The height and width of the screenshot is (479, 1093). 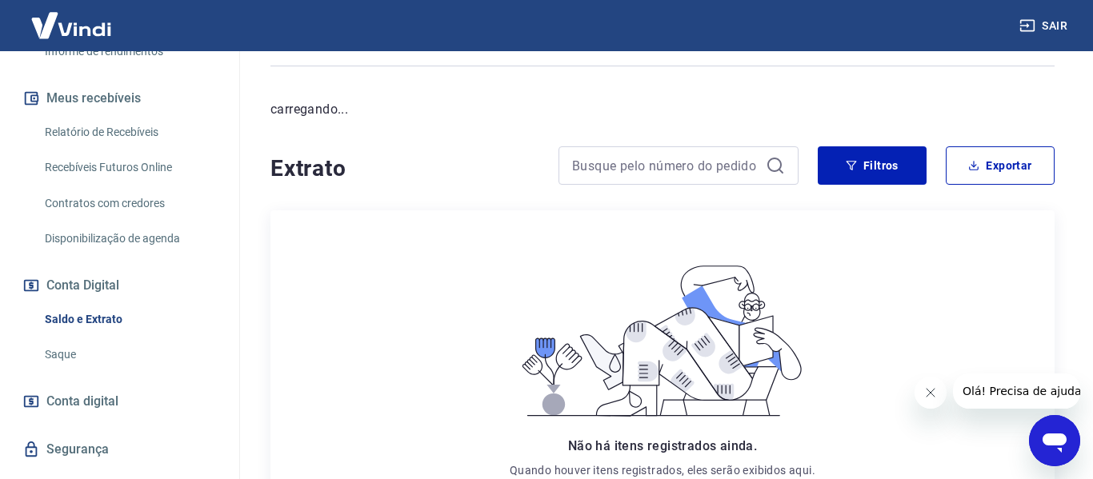 I want to click on a: Relatório de Recebíveis, so click(x=129, y=132).